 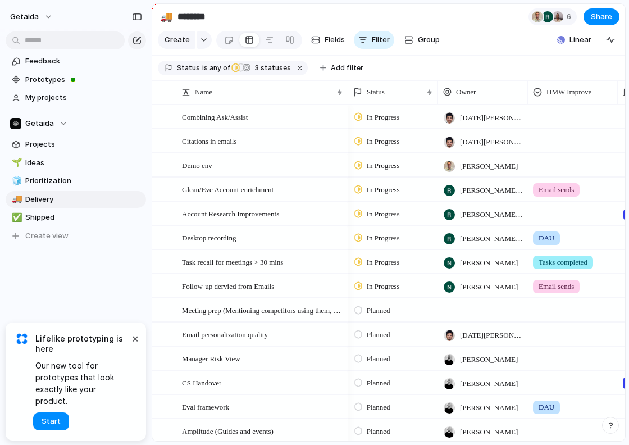 What do you see at coordinates (228, 430) in the screenshot?
I see `span: Amplitude (Guides and events)` at bounding box center [228, 430].